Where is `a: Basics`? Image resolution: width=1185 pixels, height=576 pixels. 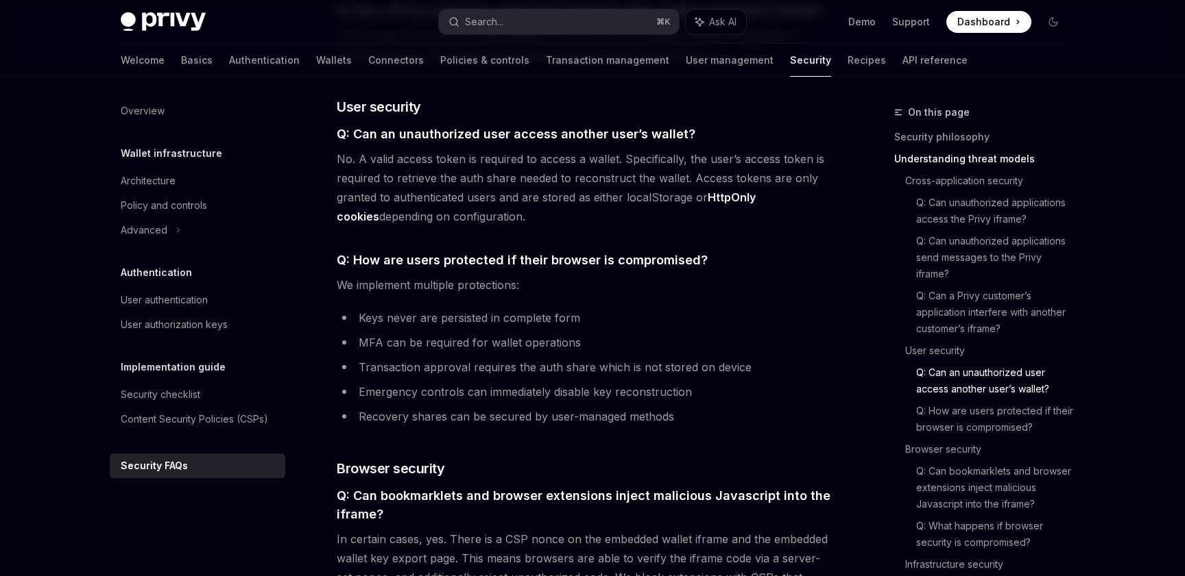
a: Basics is located at coordinates (197, 60).